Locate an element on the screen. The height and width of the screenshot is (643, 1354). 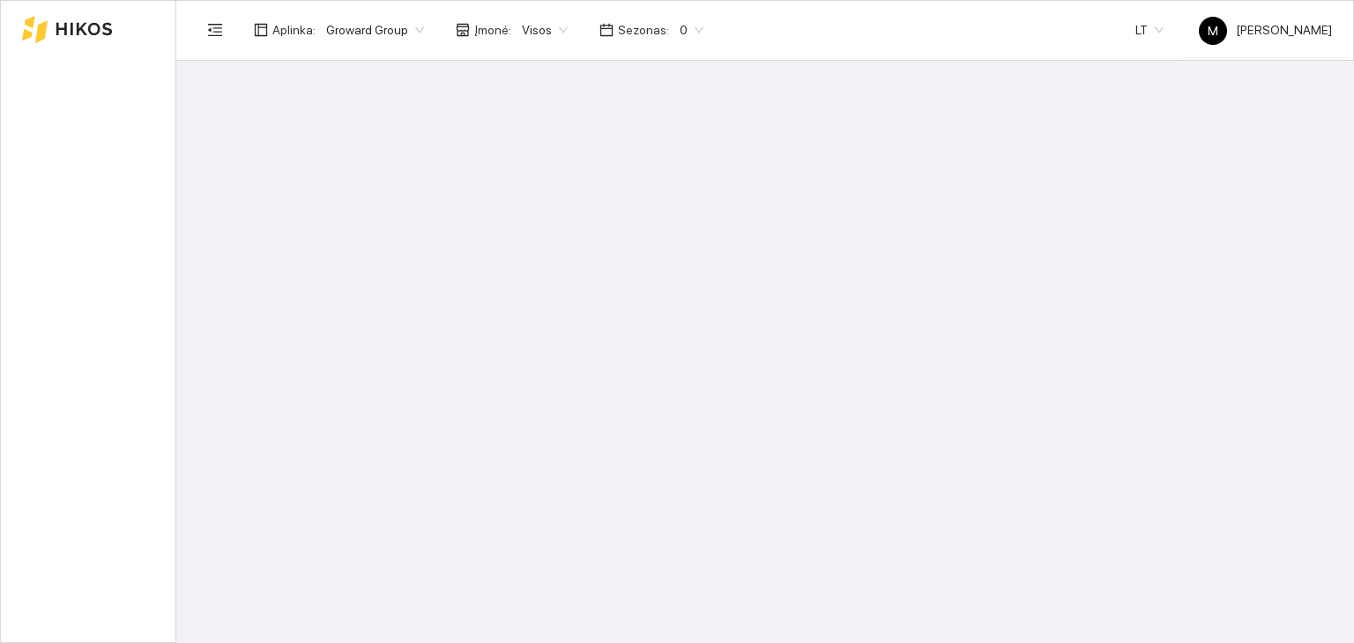
span: Groward Group is located at coordinates (375, 30).